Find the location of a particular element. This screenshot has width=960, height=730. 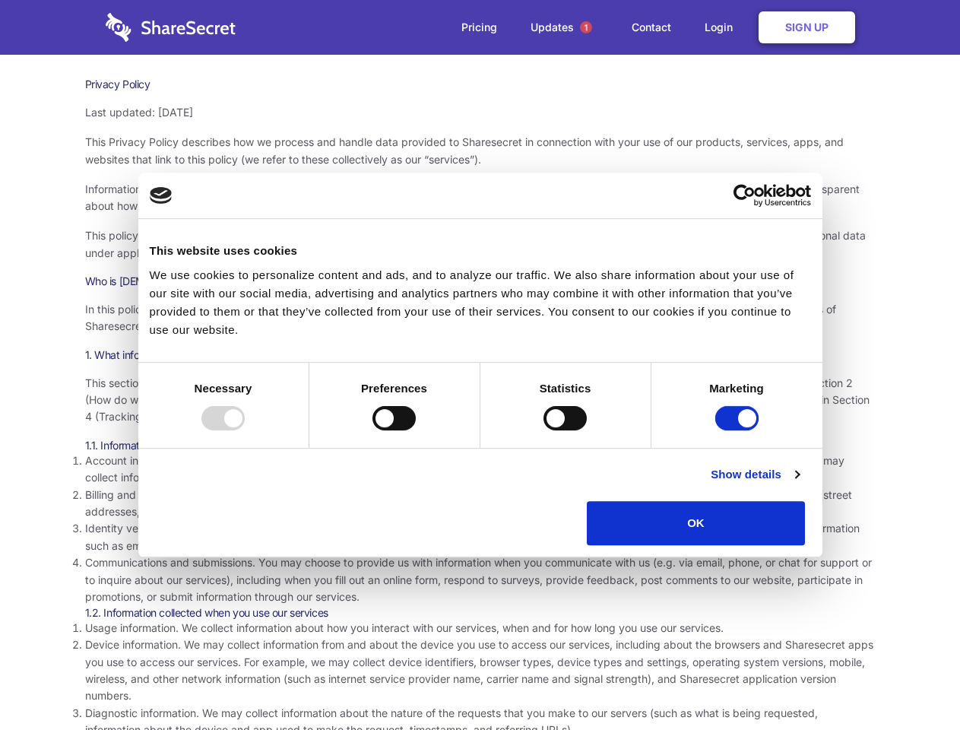

span: This policy uses the term “personal data” to refer to information that is related to an identifie... is located at coordinates (475, 243).